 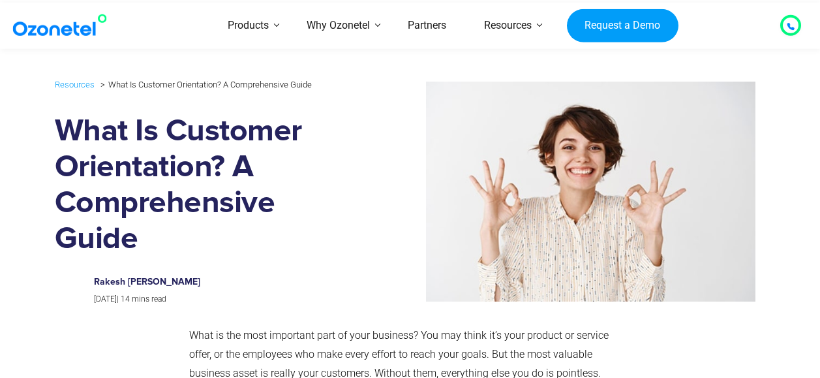 What do you see at coordinates (204, 84) in the screenshot?
I see `li: What Is Customer Orientation? A Comprehensive Guide` at bounding box center [204, 84].